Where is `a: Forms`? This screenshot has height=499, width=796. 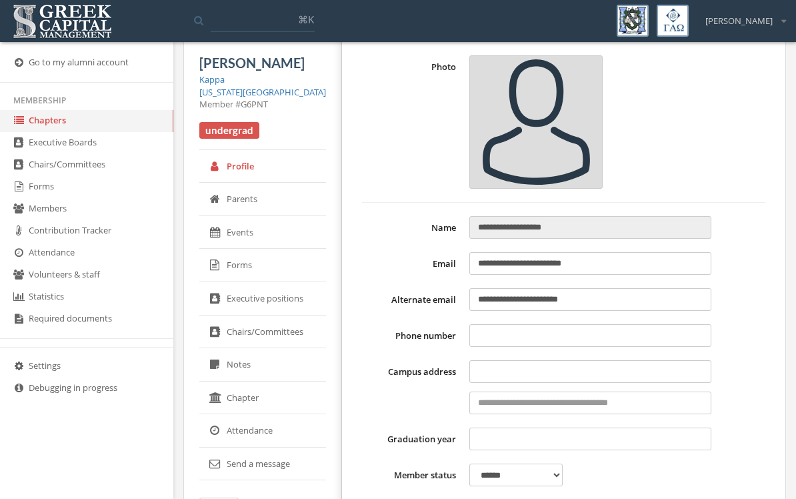
a: Forms is located at coordinates (263, 265).